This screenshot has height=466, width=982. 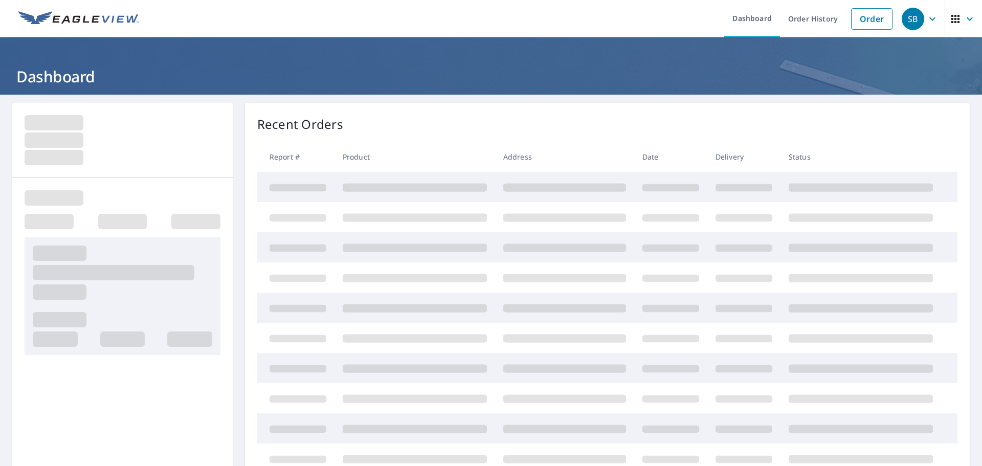 I want to click on th: Status, so click(x=861, y=157).